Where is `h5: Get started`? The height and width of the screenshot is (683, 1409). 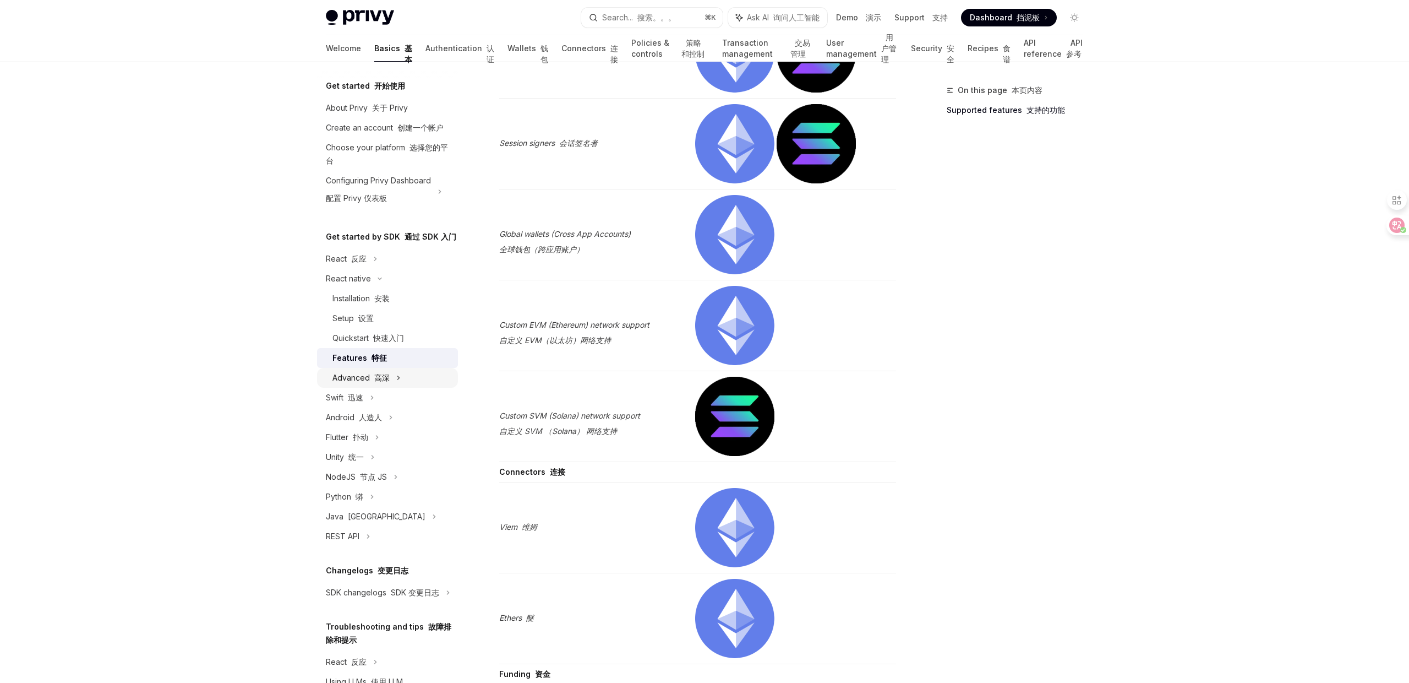 h5: Get started is located at coordinates (366, 86).